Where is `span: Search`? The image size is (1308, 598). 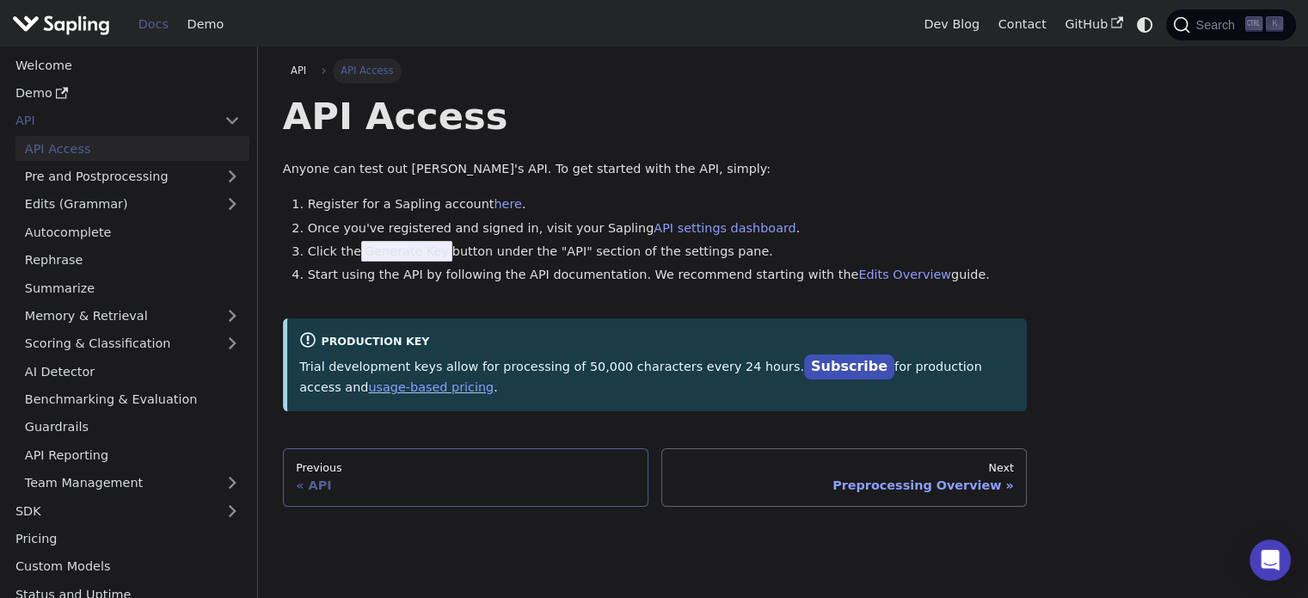
span: Search is located at coordinates (1218, 25).